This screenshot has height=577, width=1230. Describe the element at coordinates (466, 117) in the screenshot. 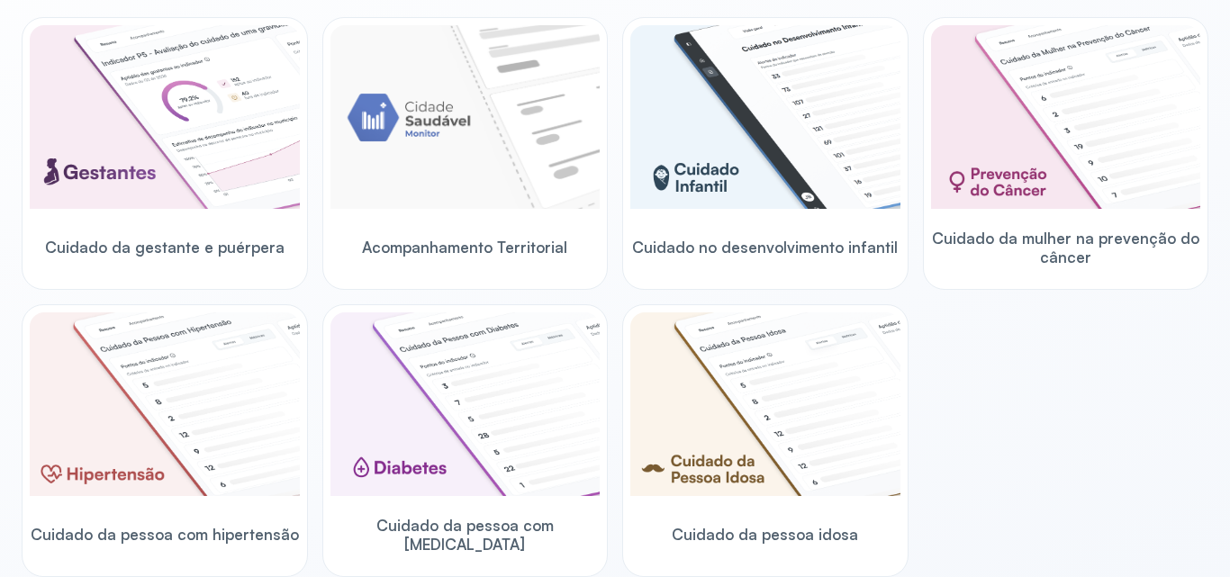

I see `img: placeholder-module-ilustration.png` at that location.